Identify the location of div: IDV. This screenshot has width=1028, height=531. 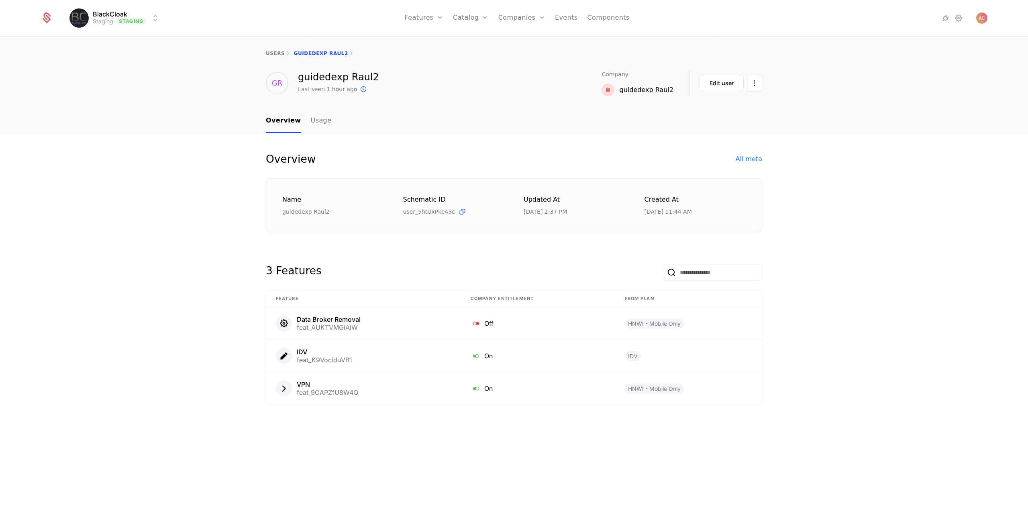
(325, 352).